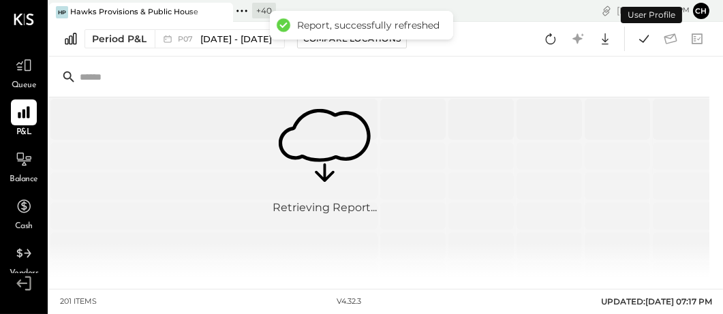 The width and height of the screenshot is (723, 314). What do you see at coordinates (24, 86) in the screenshot?
I see `span: Queue` at bounding box center [24, 86].